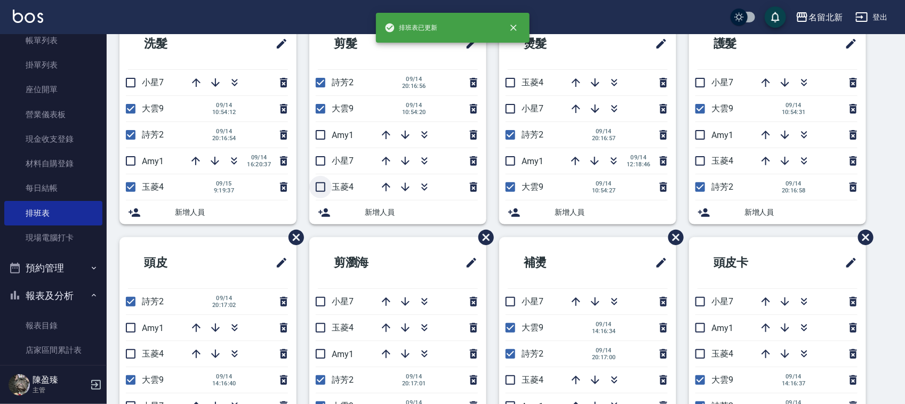 The width and height of the screenshot is (905, 404). What do you see at coordinates (53, 350) in the screenshot?
I see `a: 店家區間累計表` at bounding box center [53, 350].